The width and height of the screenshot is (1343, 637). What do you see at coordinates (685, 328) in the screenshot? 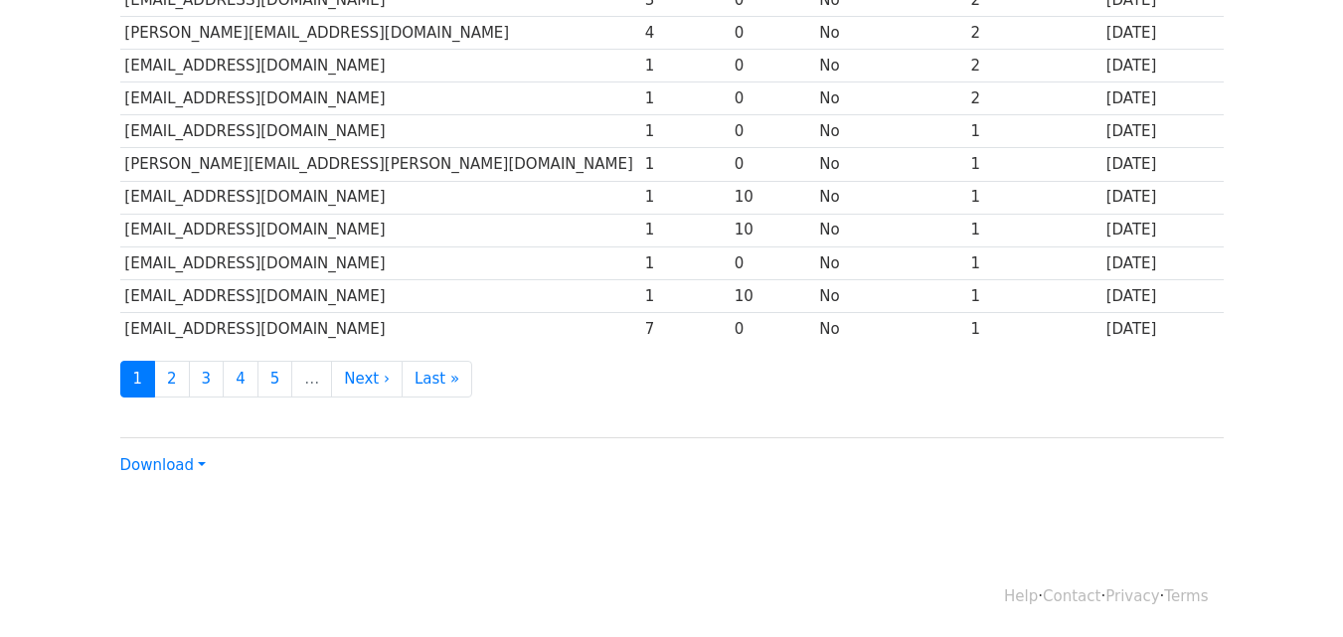
I see `td: 7` at bounding box center [685, 328].